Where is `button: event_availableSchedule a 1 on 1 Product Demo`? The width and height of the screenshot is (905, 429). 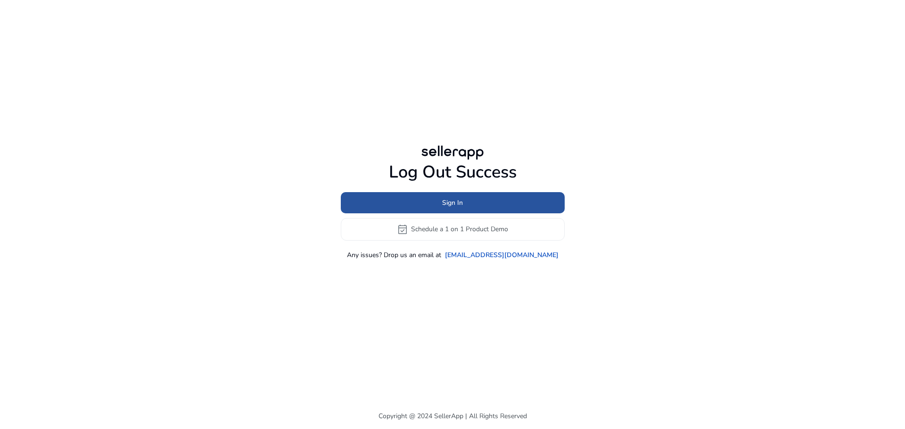
button: event_availableSchedule a 1 on 1 Product Demo is located at coordinates (453, 230).